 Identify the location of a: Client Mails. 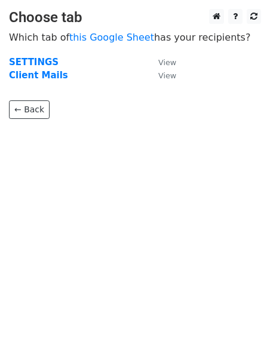
(38, 75).